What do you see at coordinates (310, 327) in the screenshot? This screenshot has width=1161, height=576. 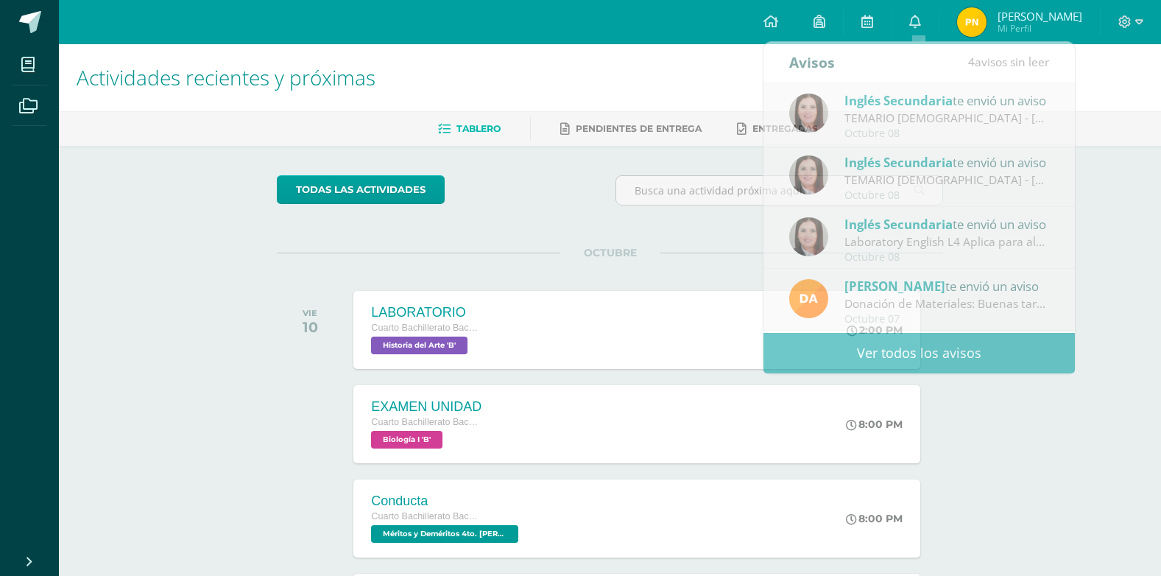 I see `div: 10` at bounding box center [310, 327].